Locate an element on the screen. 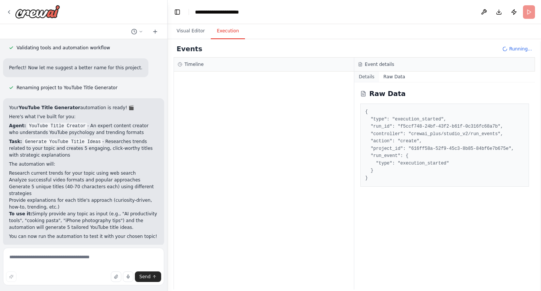 The height and width of the screenshot is (291, 541). nav: breadcrumb is located at coordinates (224, 12).